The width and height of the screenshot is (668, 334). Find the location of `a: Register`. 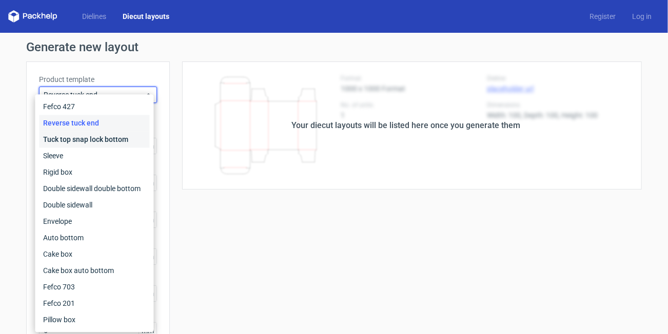

a: Register is located at coordinates (602, 16).